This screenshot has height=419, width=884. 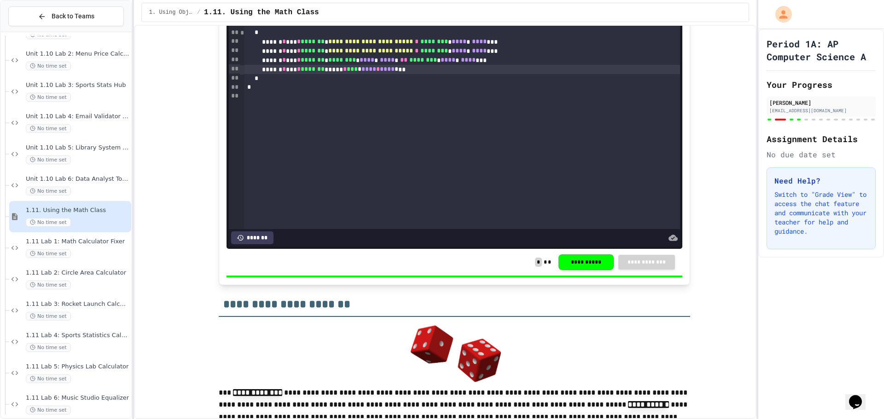 What do you see at coordinates (821, 181) in the screenshot?
I see `h3: Need Help?` at bounding box center [821, 181].